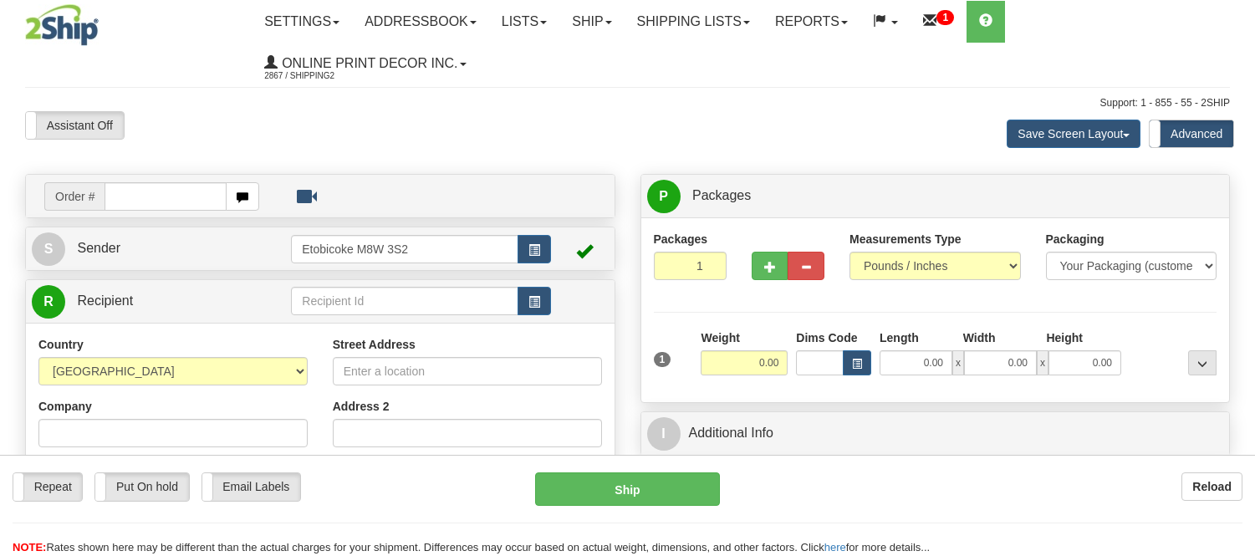  I want to click on label: Assistant Off, so click(74, 125).